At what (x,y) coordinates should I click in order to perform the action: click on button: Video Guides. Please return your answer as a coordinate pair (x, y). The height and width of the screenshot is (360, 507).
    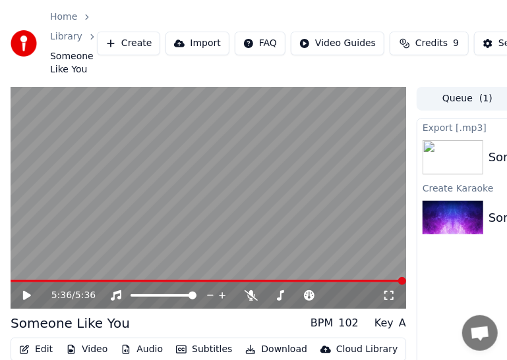
    Looking at the image, I should click on (337, 43).